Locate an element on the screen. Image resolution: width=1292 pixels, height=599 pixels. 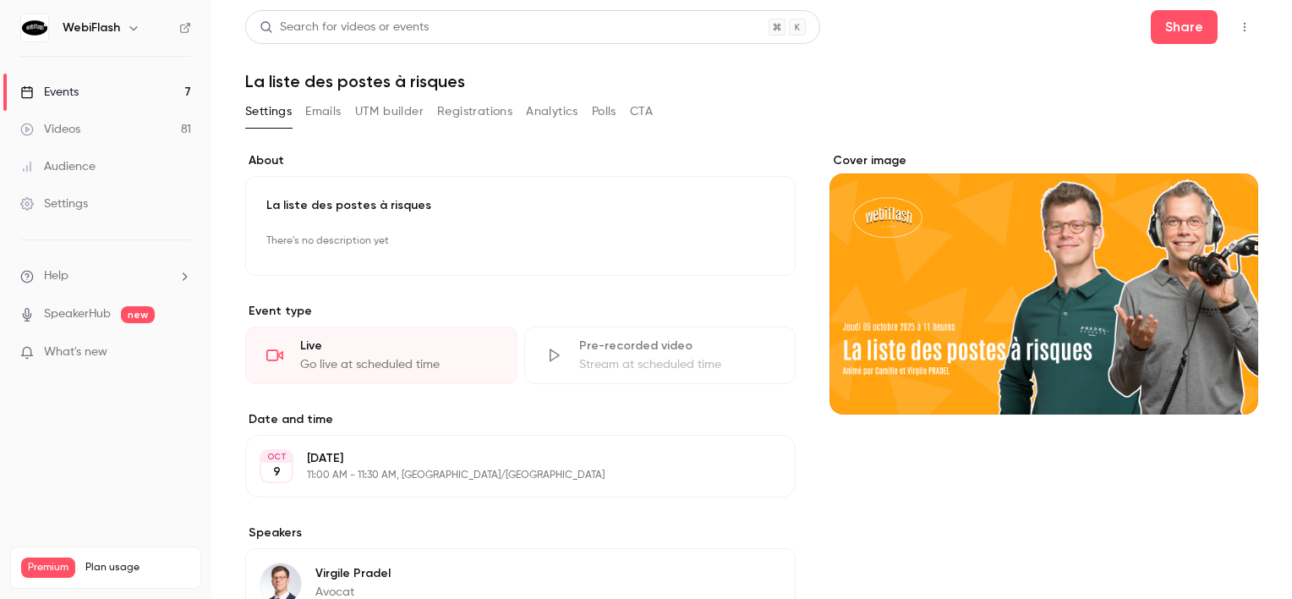
p: Event type is located at coordinates (520, 311).